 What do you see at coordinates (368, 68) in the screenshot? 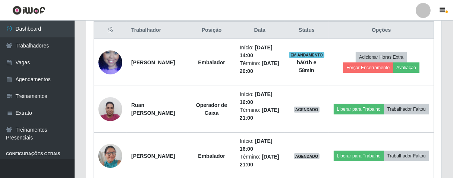
I see `button: Forçar Encerramento` at bounding box center [368, 68].